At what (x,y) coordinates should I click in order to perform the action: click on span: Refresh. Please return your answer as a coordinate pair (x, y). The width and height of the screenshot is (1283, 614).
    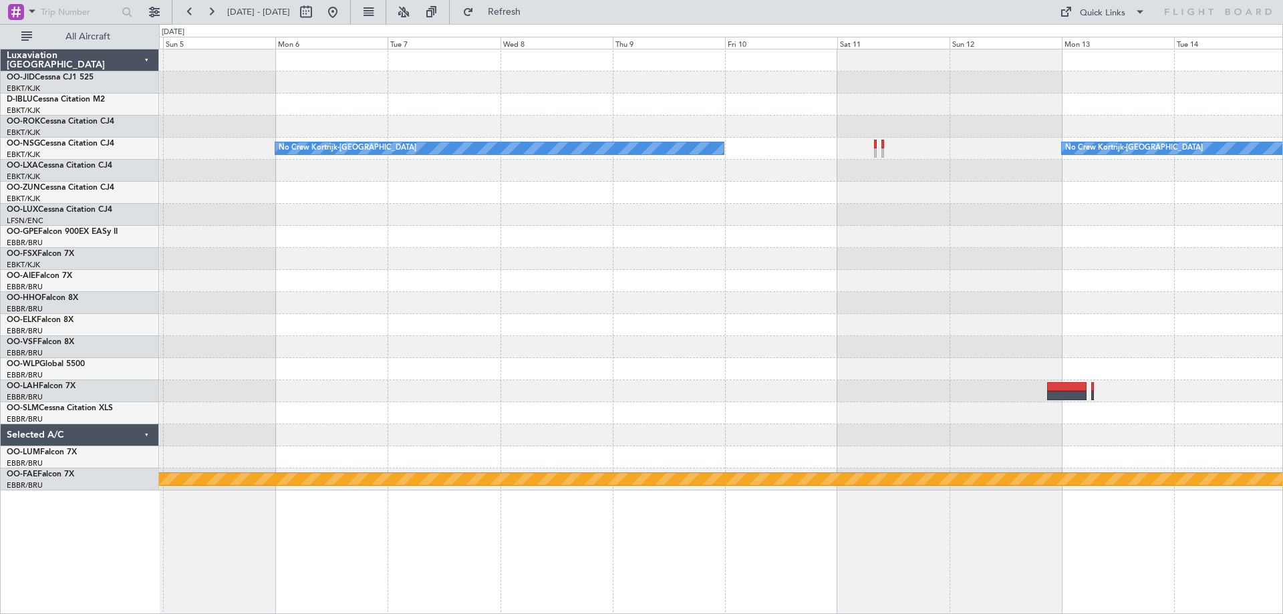
    Looking at the image, I should click on (505, 12).